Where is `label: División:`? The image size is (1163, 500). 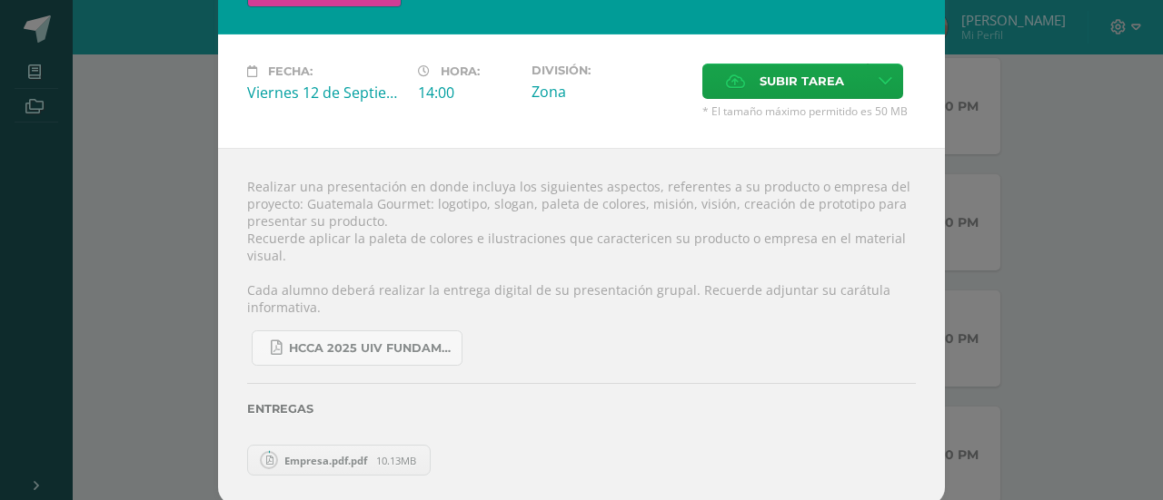 label: División: is located at coordinates (609, 70).